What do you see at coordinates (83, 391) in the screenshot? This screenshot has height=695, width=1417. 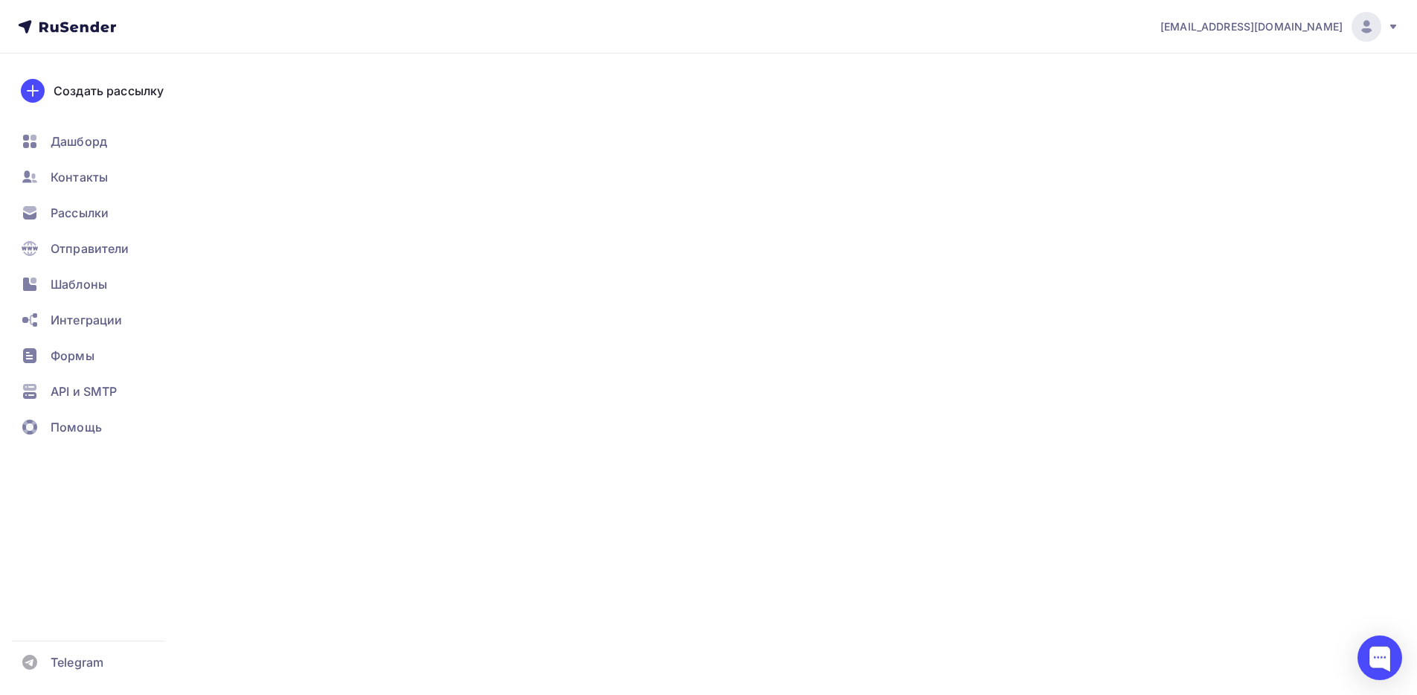 I see `span: API и SMTP` at bounding box center [83, 391].